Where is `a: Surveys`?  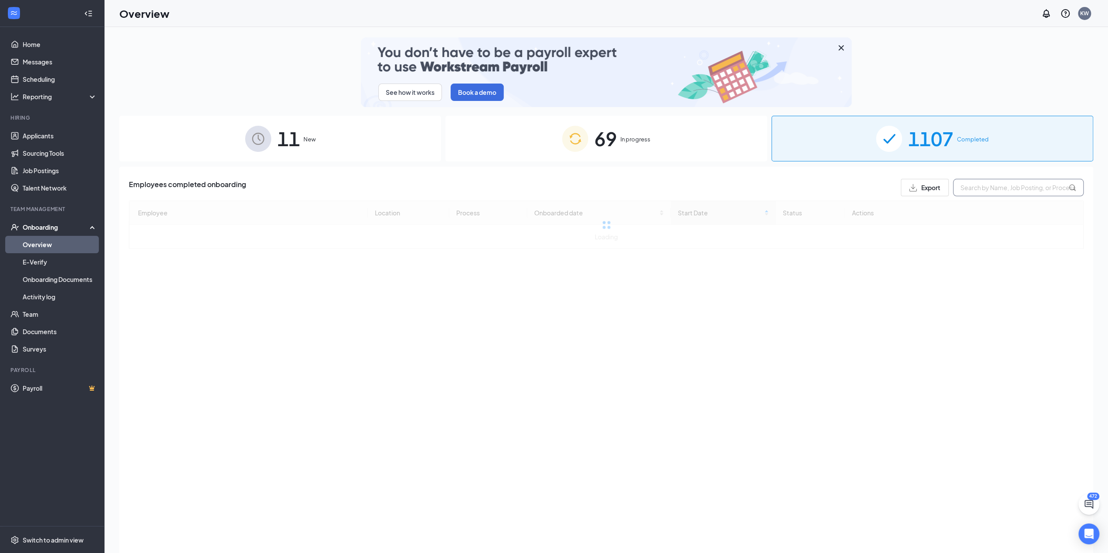 a: Surveys is located at coordinates (60, 349).